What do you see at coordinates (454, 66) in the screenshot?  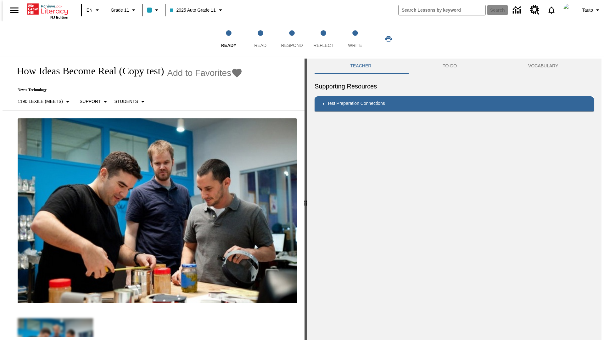 I see `div: Instructional Panel Tabs` at bounding box center [454, 66].